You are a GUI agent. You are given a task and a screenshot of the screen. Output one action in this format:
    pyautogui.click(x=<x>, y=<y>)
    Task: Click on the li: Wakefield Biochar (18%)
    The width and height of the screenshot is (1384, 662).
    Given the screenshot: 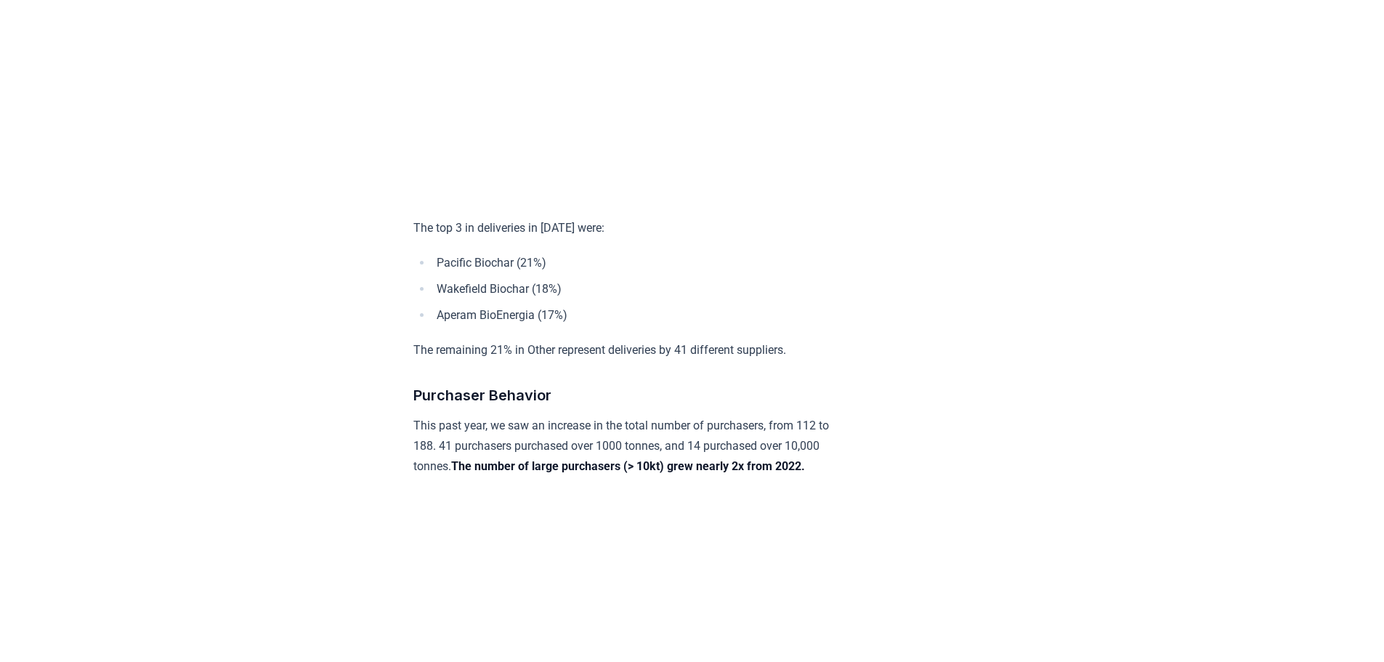 What is the action you would take?
    pyautogui.click(x=635, y=289)
    